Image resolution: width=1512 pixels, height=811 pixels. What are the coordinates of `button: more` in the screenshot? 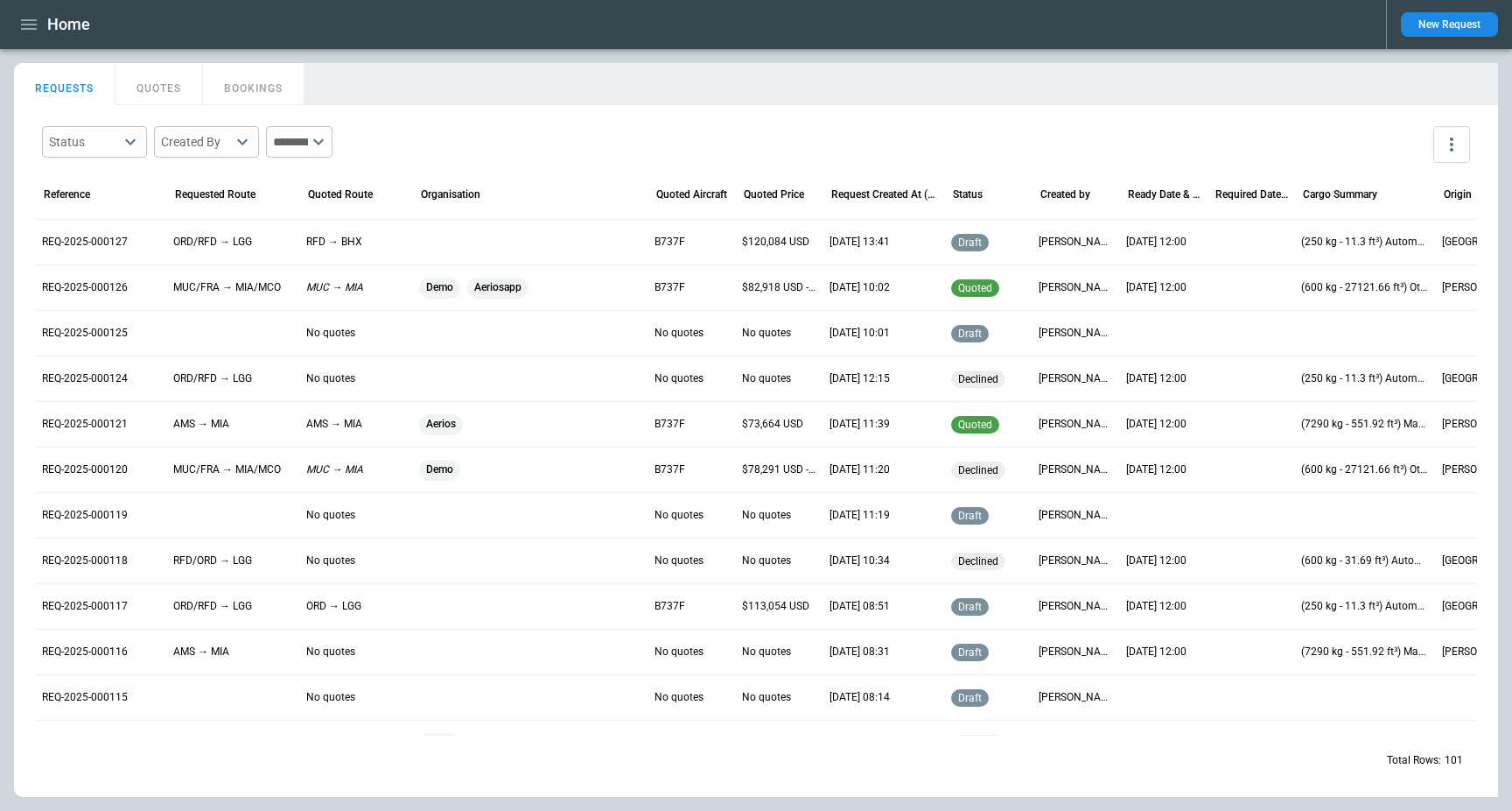 It's located at (1452, 144).